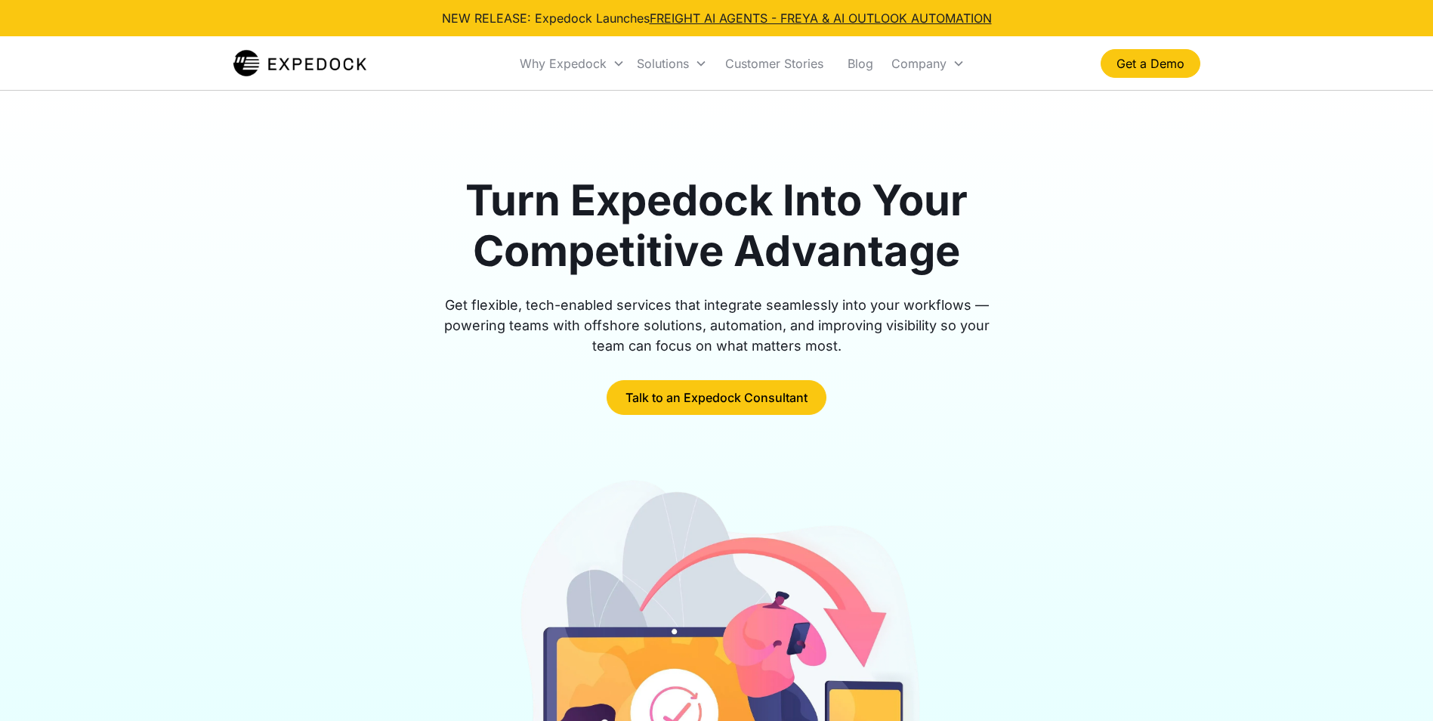  What do you see at coordinates (717, 226) in the screenshot?
I see `h1: Turn Expedock Into Your Competitive Advantage` at bounding box center [717, 226].